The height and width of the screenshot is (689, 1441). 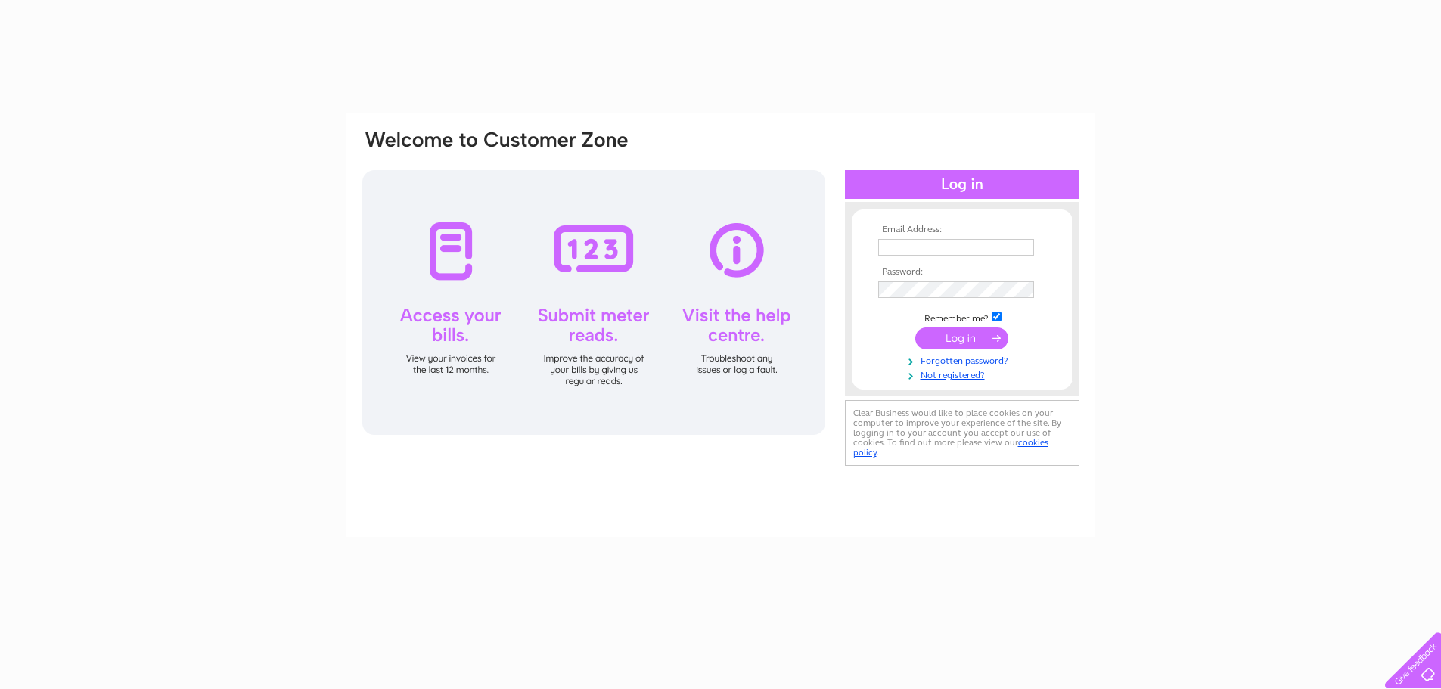 I want to click on div: Clear Business would like to place cookies on your computer to improve your experience of the sit..., so click(x=962, y=433).